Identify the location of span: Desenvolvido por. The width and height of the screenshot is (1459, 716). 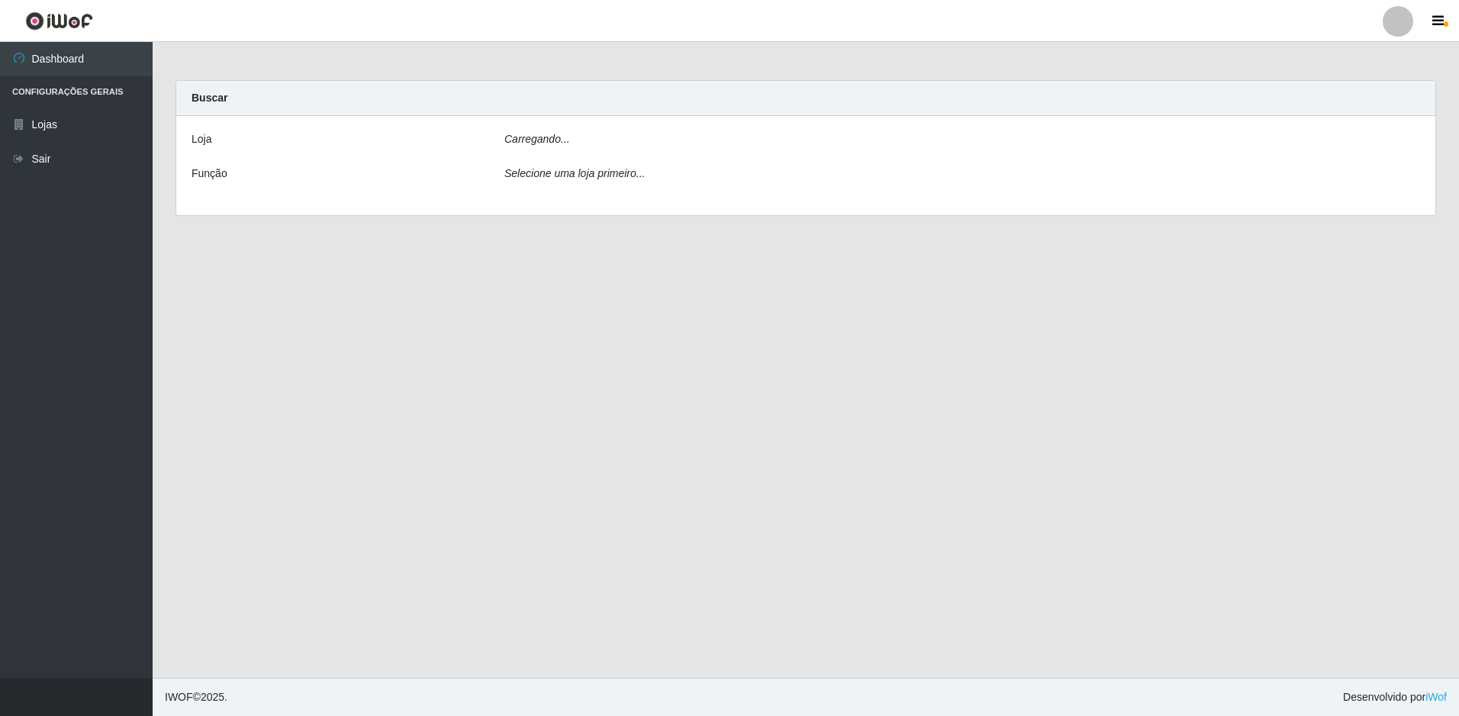
(1395, 697).